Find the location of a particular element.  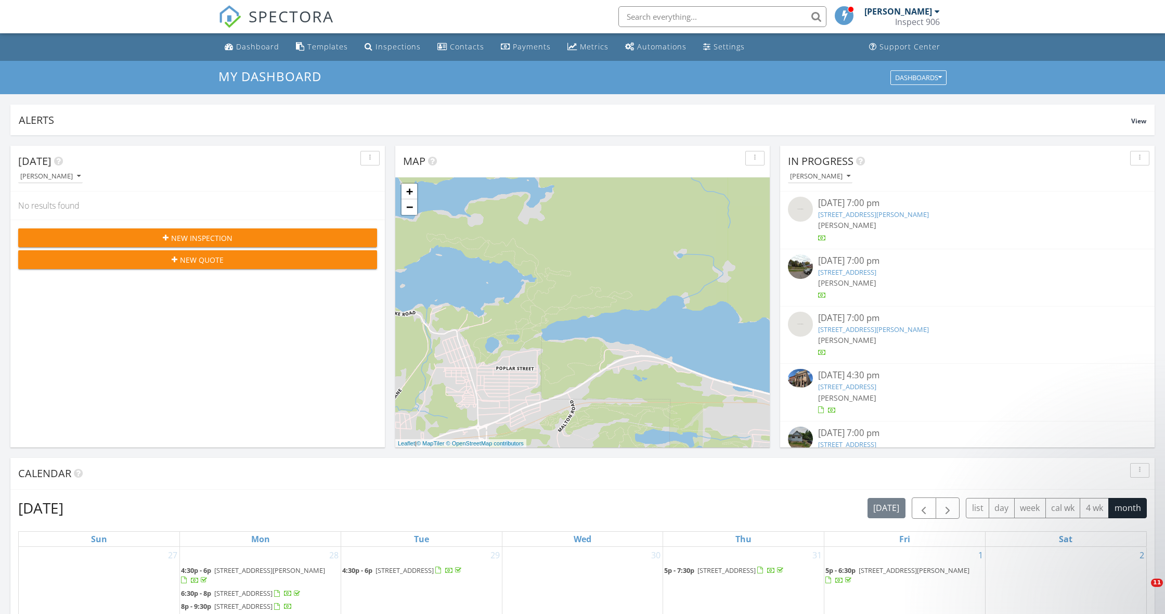

div: Metrics is located at coordinates (594, 46).